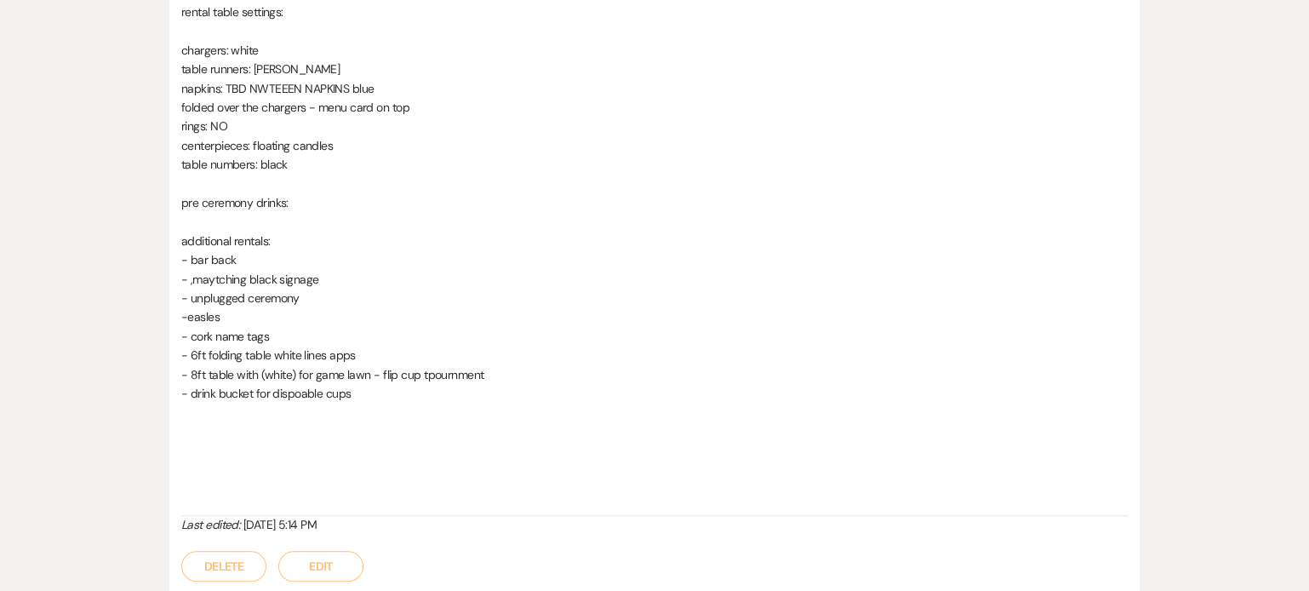 The height and width of the screenshot is (591, 1309). Describe the element at coordinates (654, 107) in the screenshot. I see `p: folded over the chargers - menu card on top` at that location.